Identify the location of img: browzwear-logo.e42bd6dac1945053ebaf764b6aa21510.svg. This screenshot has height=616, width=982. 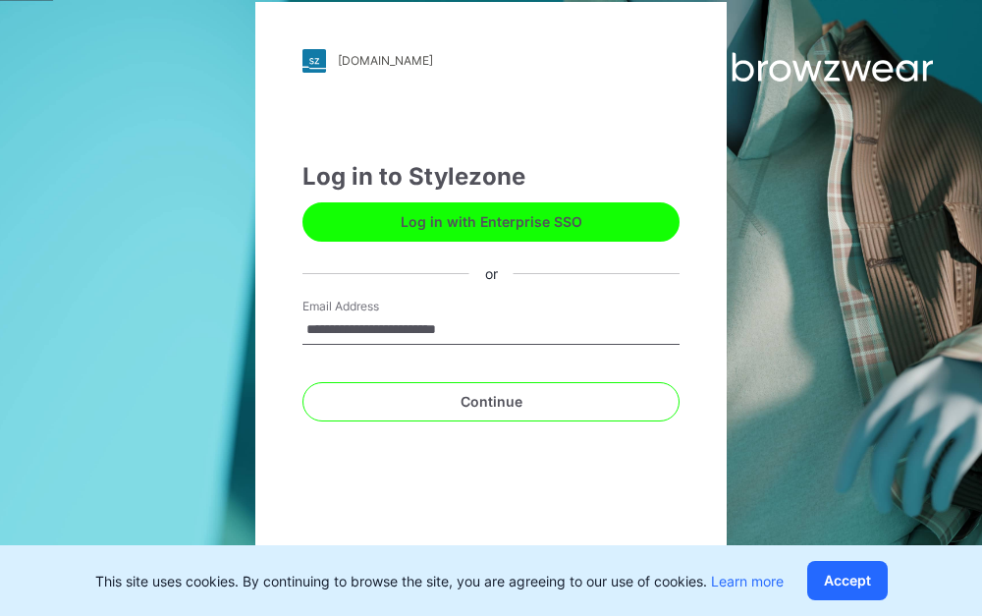
(810, 67).